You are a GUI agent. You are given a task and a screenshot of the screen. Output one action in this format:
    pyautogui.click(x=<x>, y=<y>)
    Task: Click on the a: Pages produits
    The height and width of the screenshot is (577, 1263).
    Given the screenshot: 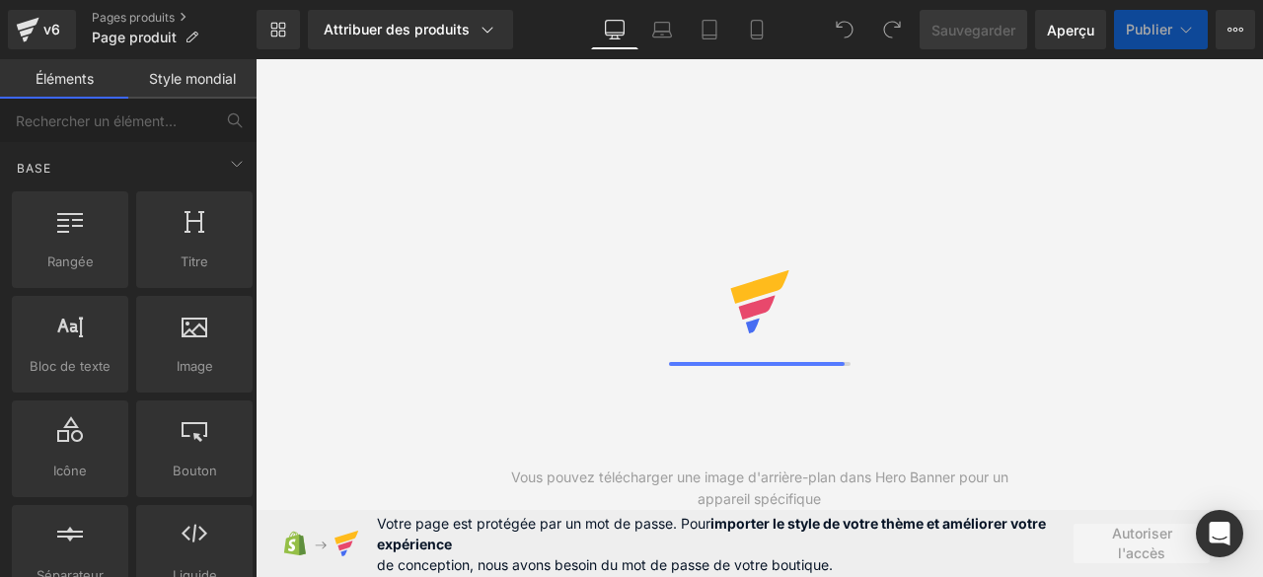 What is the action you would take?
    pyautogui.click(x=174, y=18)
    